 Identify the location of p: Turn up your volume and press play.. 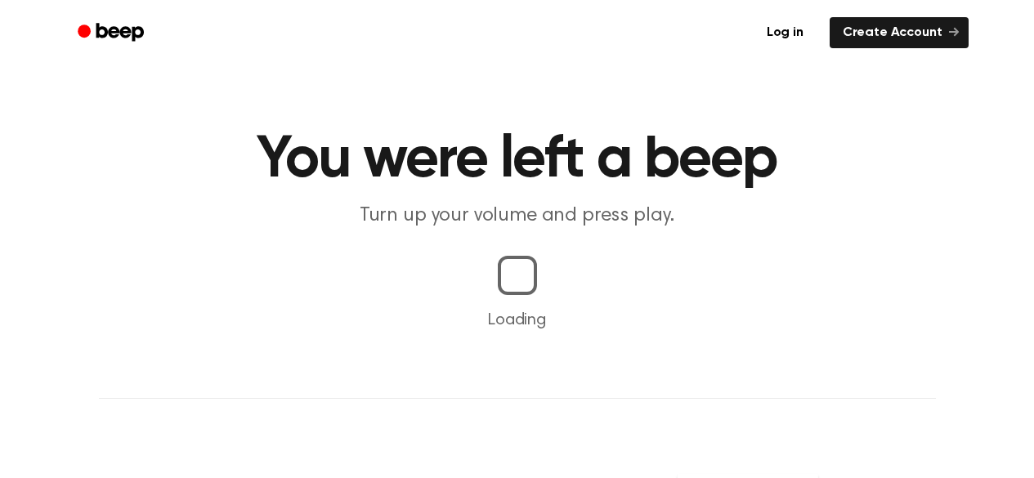
(517, 216).